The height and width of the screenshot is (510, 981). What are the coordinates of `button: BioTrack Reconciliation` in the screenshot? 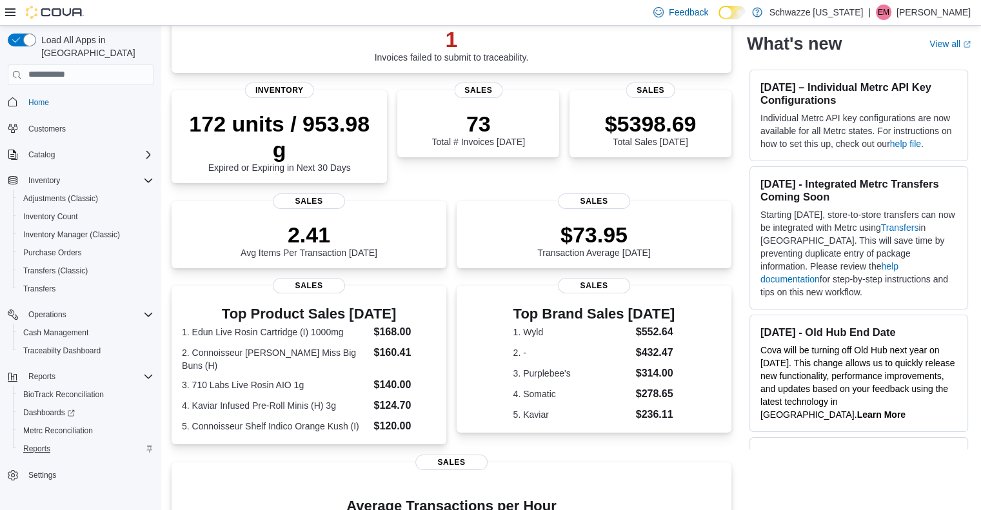 It's located at (86, 395).